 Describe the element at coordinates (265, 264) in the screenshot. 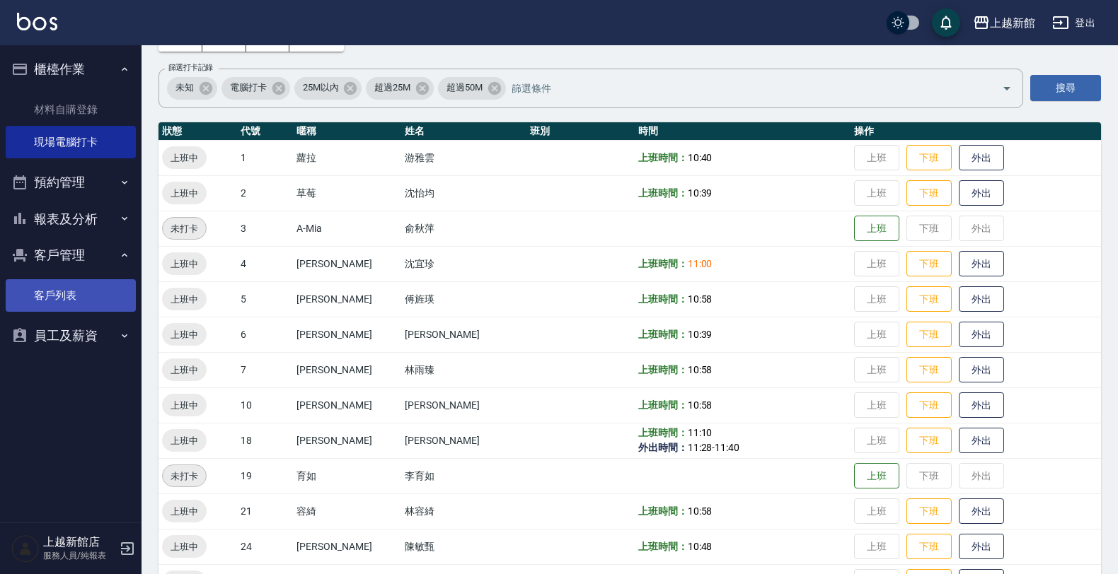

I see `td: 4` at that location.